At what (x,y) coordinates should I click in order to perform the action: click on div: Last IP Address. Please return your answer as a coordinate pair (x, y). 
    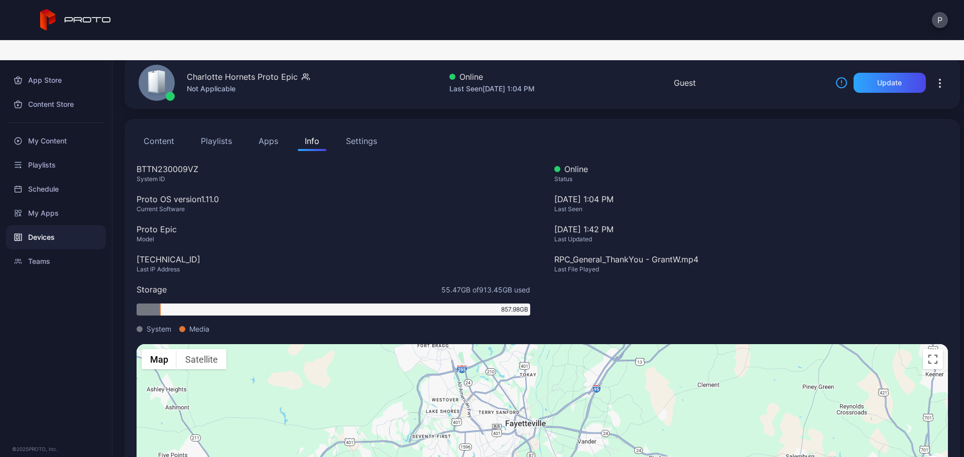
    Looking at the image, I should click on (333, 269).